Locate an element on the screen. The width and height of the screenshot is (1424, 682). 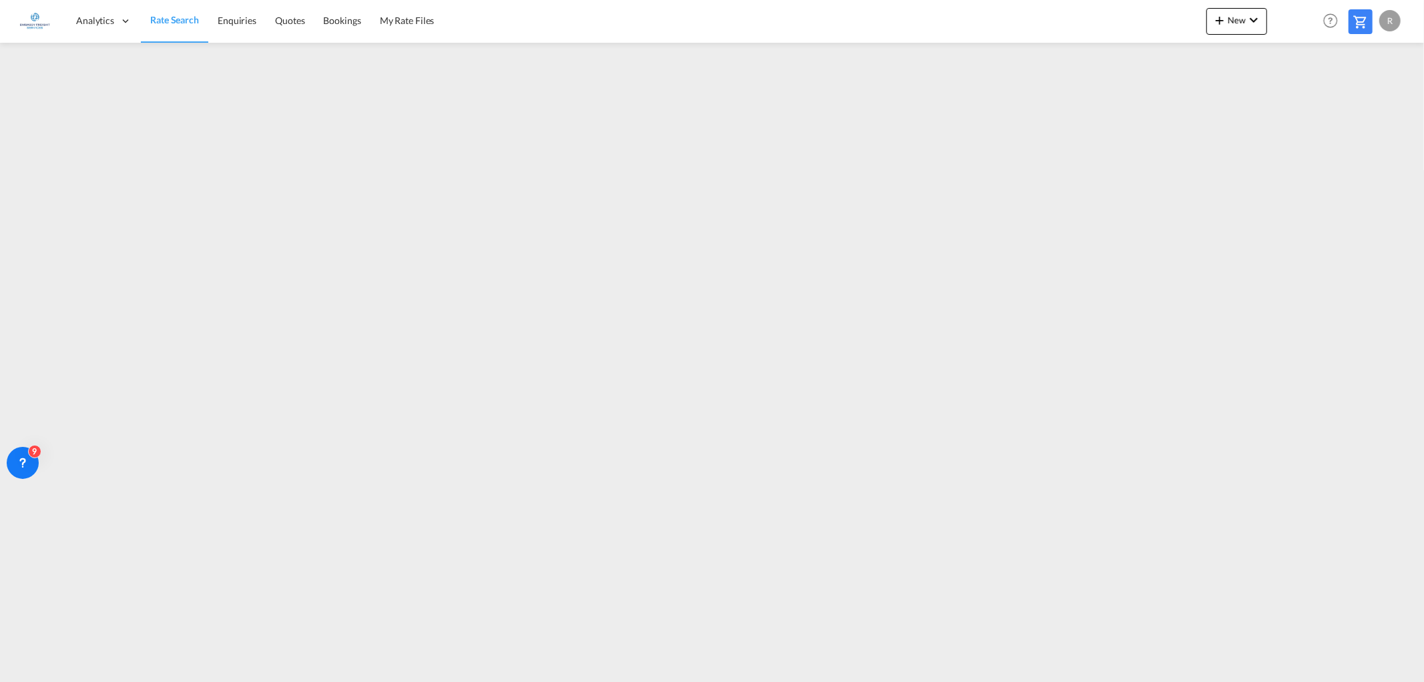
img: e1326340b7c511ef854e8d6a806141ad.jpg is located at coordinates (35, 21).